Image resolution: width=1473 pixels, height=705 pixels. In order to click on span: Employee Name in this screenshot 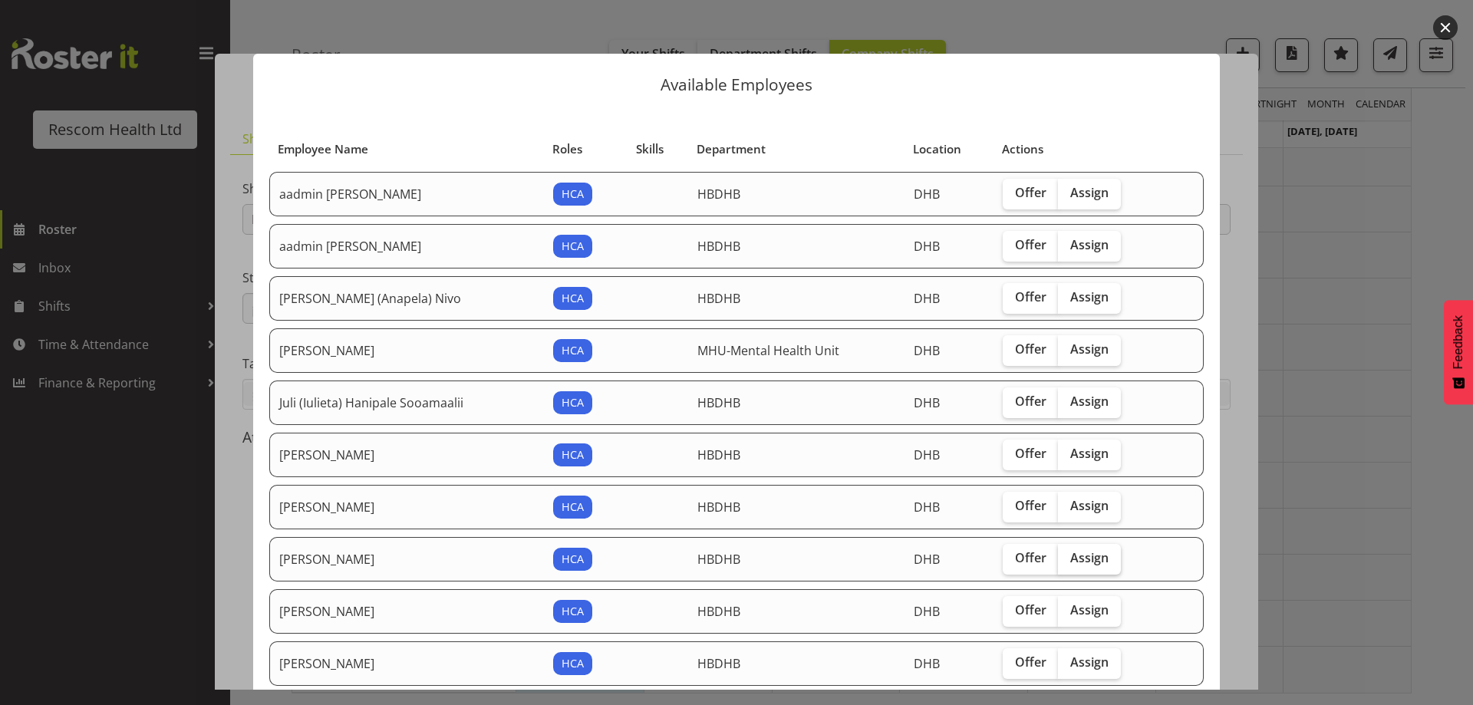, I will do `click(323, 149)`.